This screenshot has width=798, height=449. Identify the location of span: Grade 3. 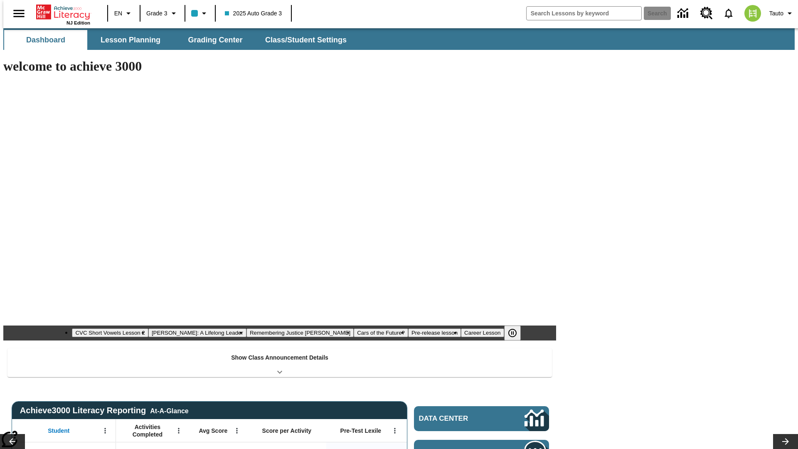
(157, 13).